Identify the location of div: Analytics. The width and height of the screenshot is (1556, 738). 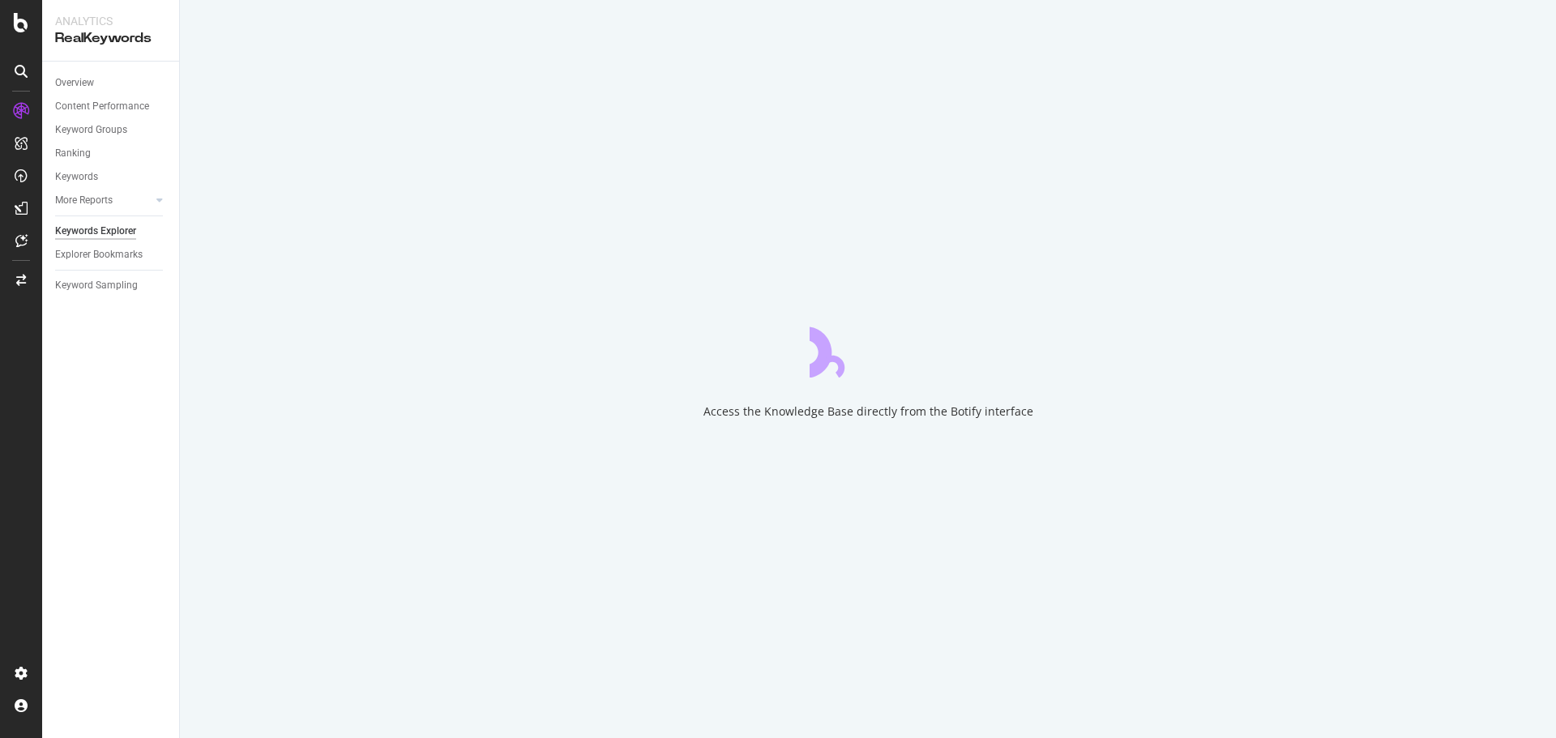
(110, 21).